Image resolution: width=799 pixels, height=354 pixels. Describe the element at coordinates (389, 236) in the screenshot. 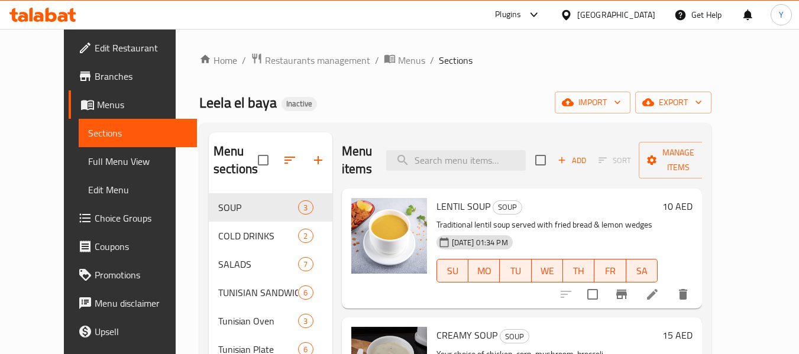

I see `img: LENTIL SOUP` at that location.